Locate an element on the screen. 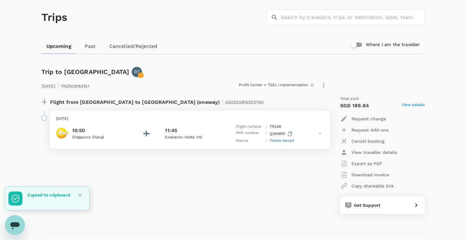  p: PNR number is located at coordinates (249, 134).